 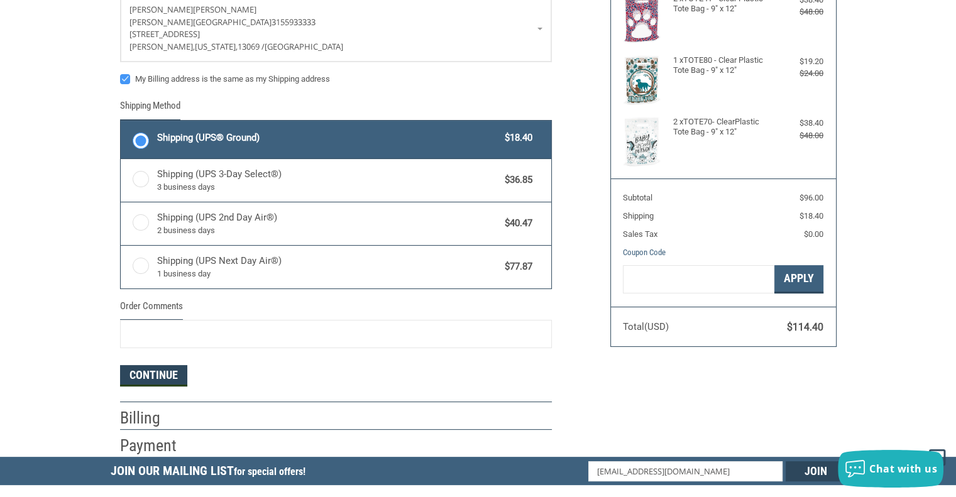 I want to click on span: for special offers!, so click(x=270, y=471).